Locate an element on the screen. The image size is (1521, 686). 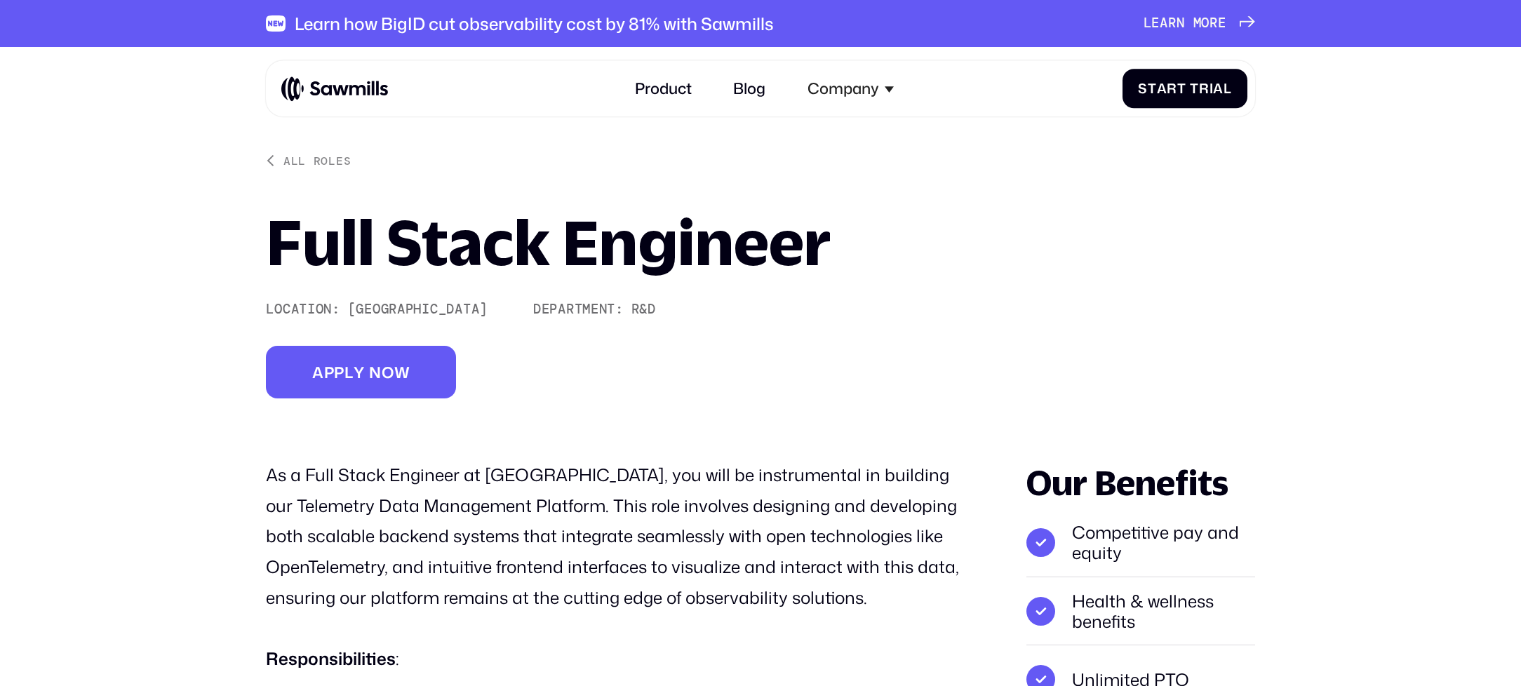
div: Department: is located at coordinates (578, 309).